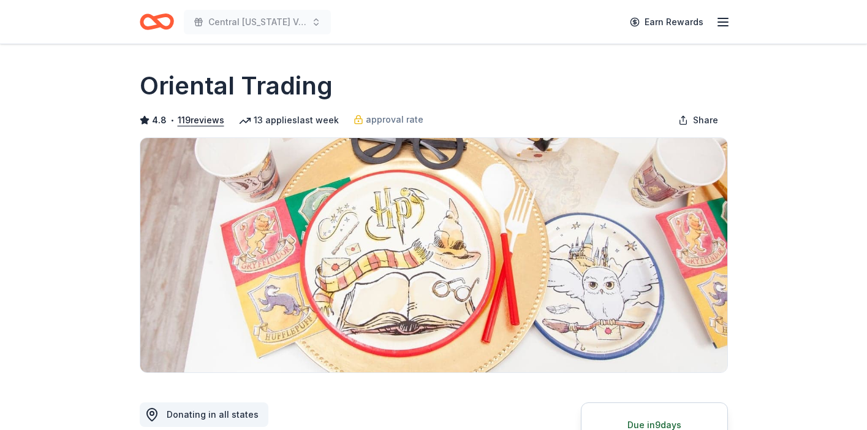  Describe the element at coordinates (389, 120) in the screenshot. I see `a: approval rate` at that location.